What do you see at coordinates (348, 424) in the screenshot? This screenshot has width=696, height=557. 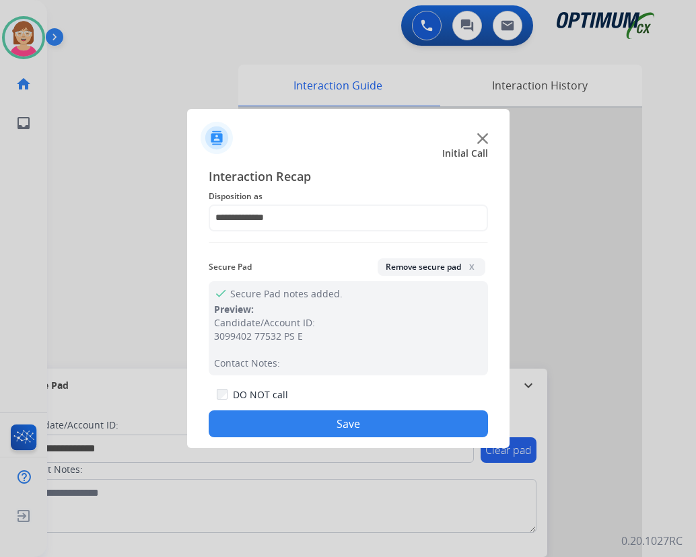 I see `button: Save` at bounding box center [348, 424].